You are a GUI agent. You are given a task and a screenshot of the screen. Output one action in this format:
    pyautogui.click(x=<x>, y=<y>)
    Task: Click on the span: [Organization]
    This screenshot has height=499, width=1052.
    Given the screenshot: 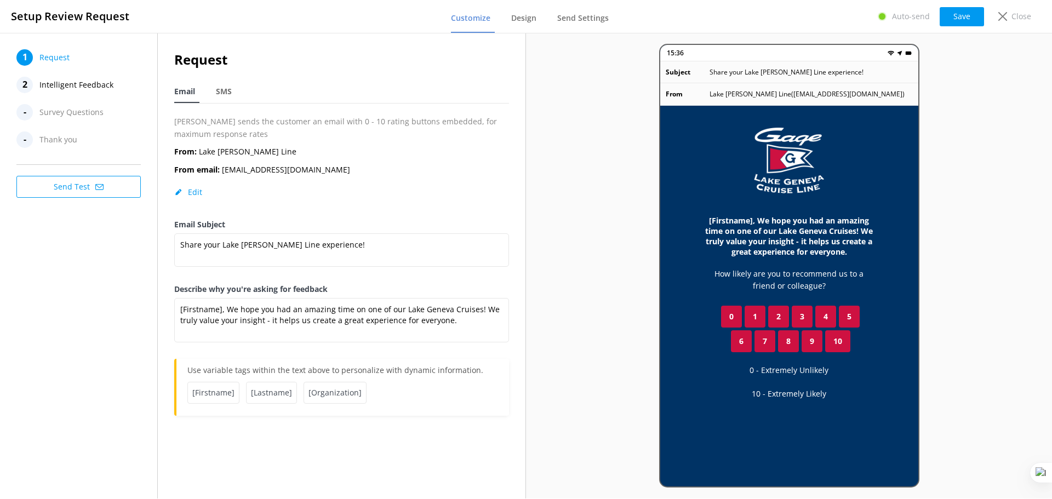 What is the action you would take?
    pyautogui.click(x=335, y=393)
    